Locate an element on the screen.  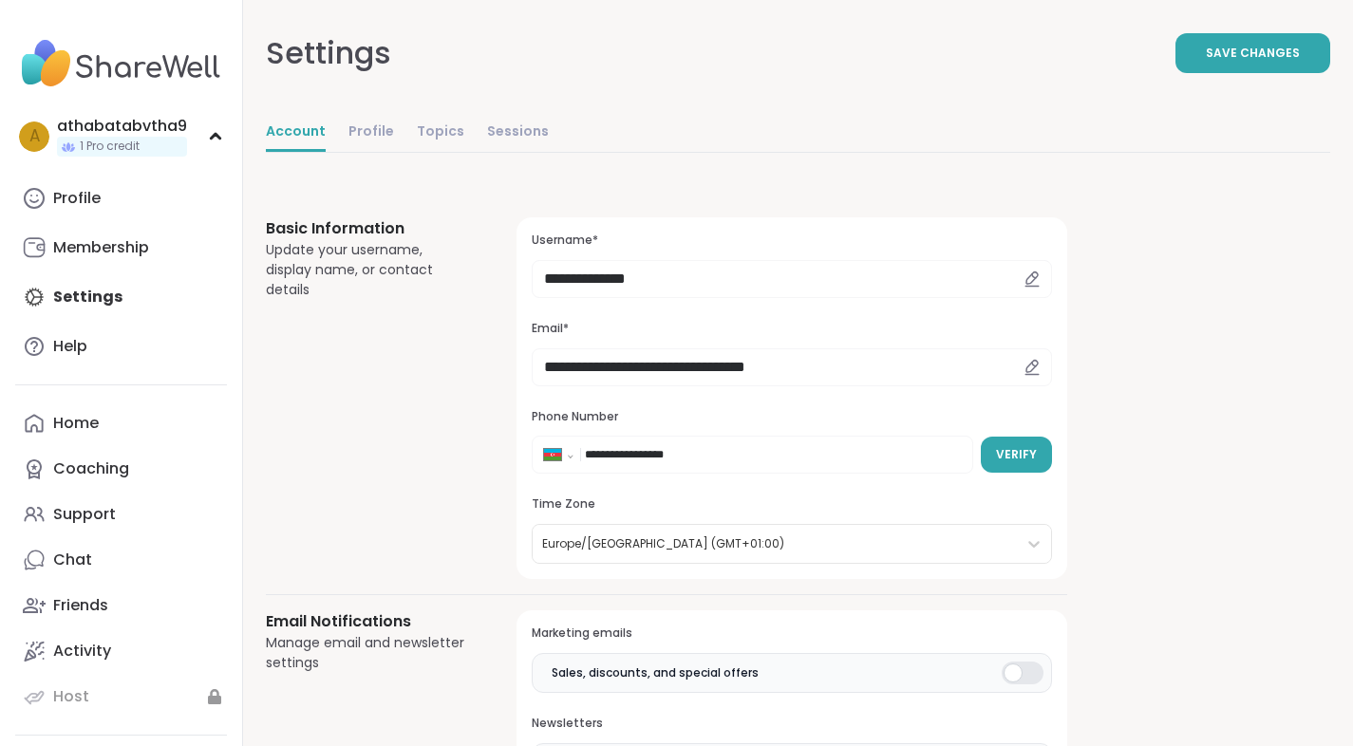
div: Settings is located at coordinates (328, 53).